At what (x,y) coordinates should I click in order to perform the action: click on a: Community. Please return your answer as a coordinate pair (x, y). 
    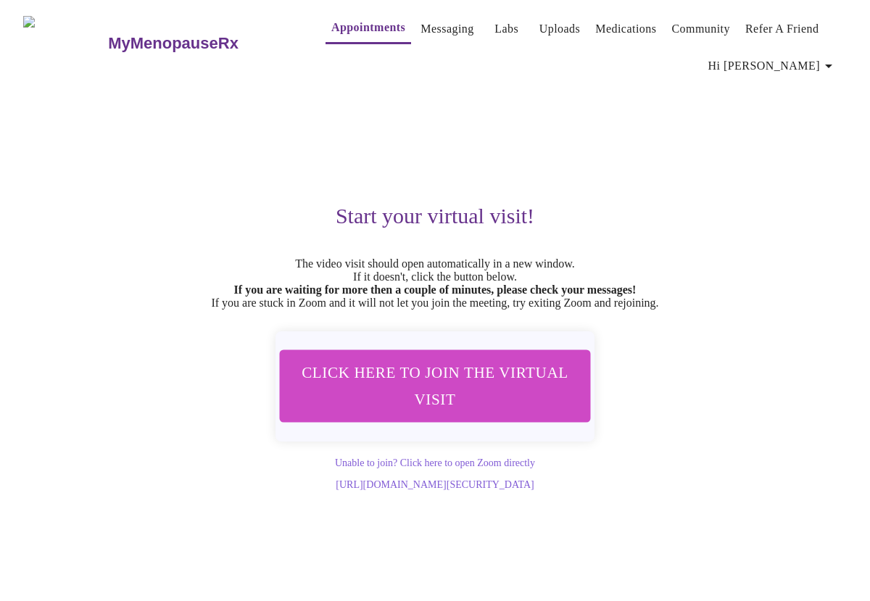
    Looking at the image, I should click on (700, 29).